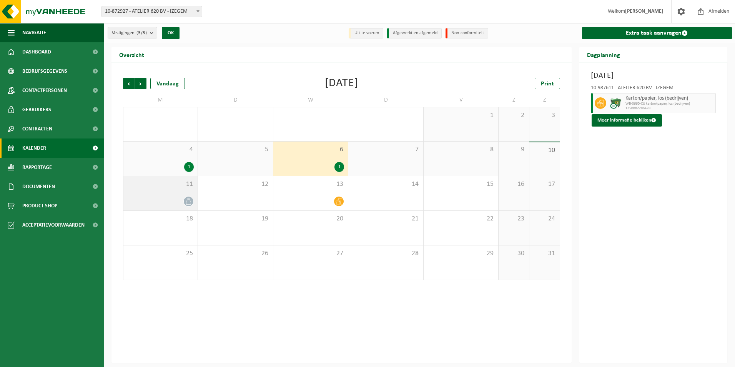 The image size is (735, 367). What do you see at coordinates (461, 100) in the screenshot?
I see `td: V` at bounding box center [461, 100].